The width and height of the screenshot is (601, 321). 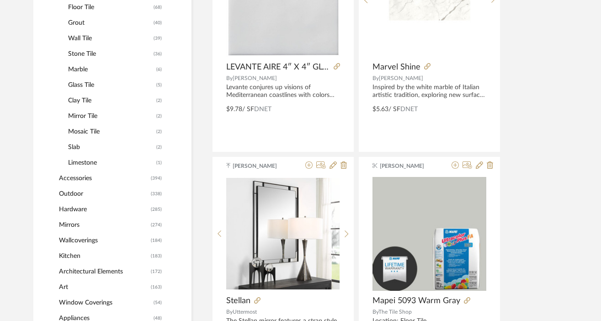 I want to click on span: Mirrors, so click(x=104, y=225).